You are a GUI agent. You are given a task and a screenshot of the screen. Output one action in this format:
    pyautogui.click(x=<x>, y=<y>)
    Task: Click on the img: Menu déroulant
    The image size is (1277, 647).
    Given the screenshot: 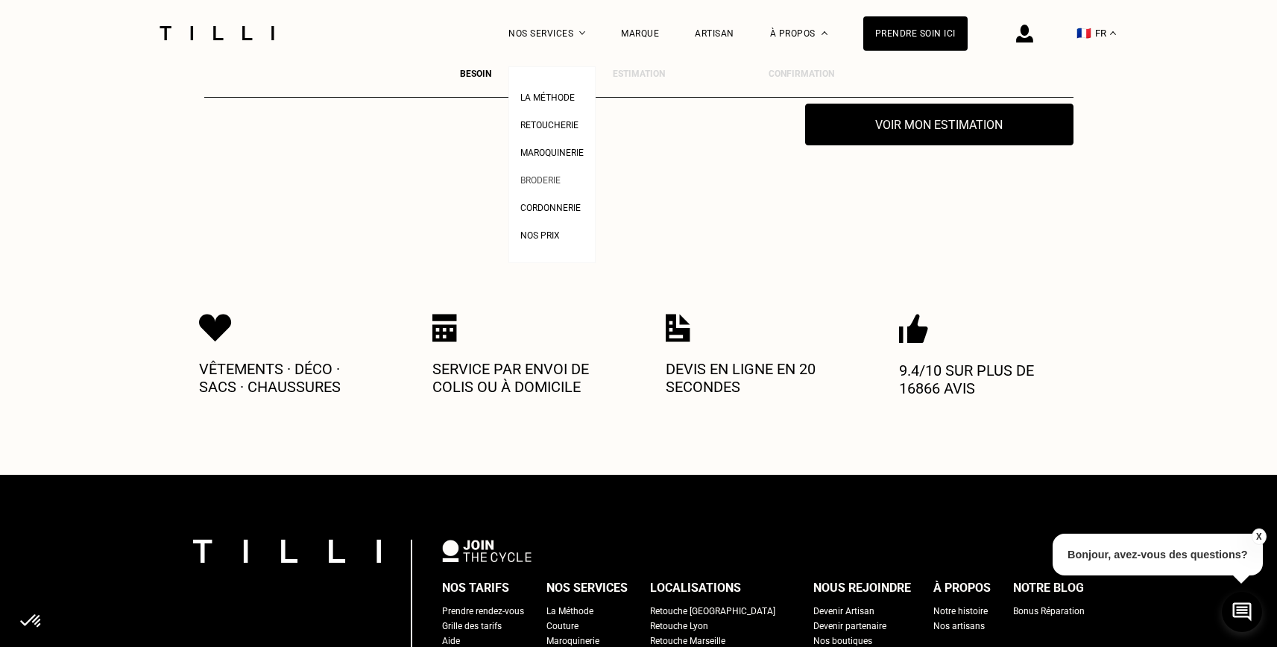 What is the action you would take?
    pyautogui.click(x=582, y=33)
    